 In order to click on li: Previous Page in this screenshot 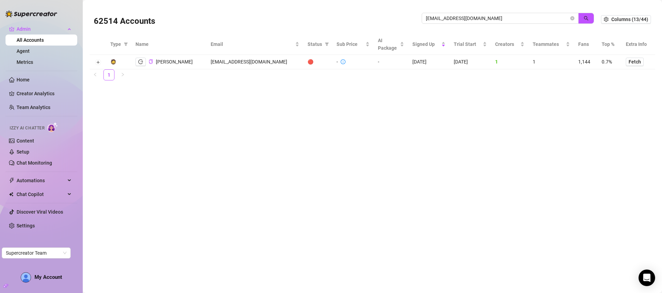, I will do `click(95, 75)`.